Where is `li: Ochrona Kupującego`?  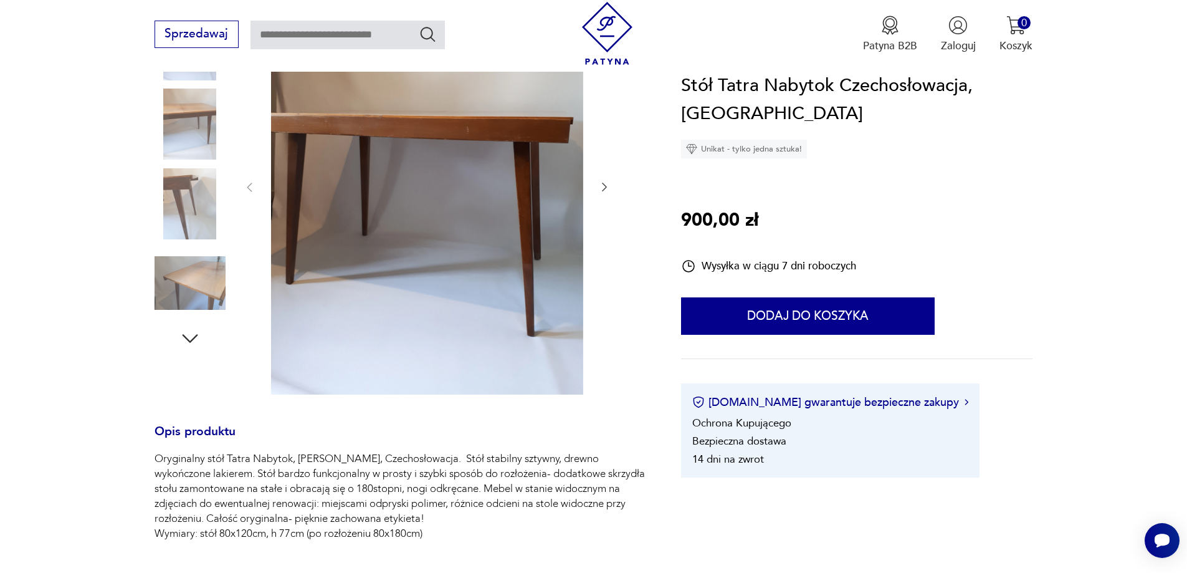 li: Ochrona Kupującego is located at coordinates (742, 423).